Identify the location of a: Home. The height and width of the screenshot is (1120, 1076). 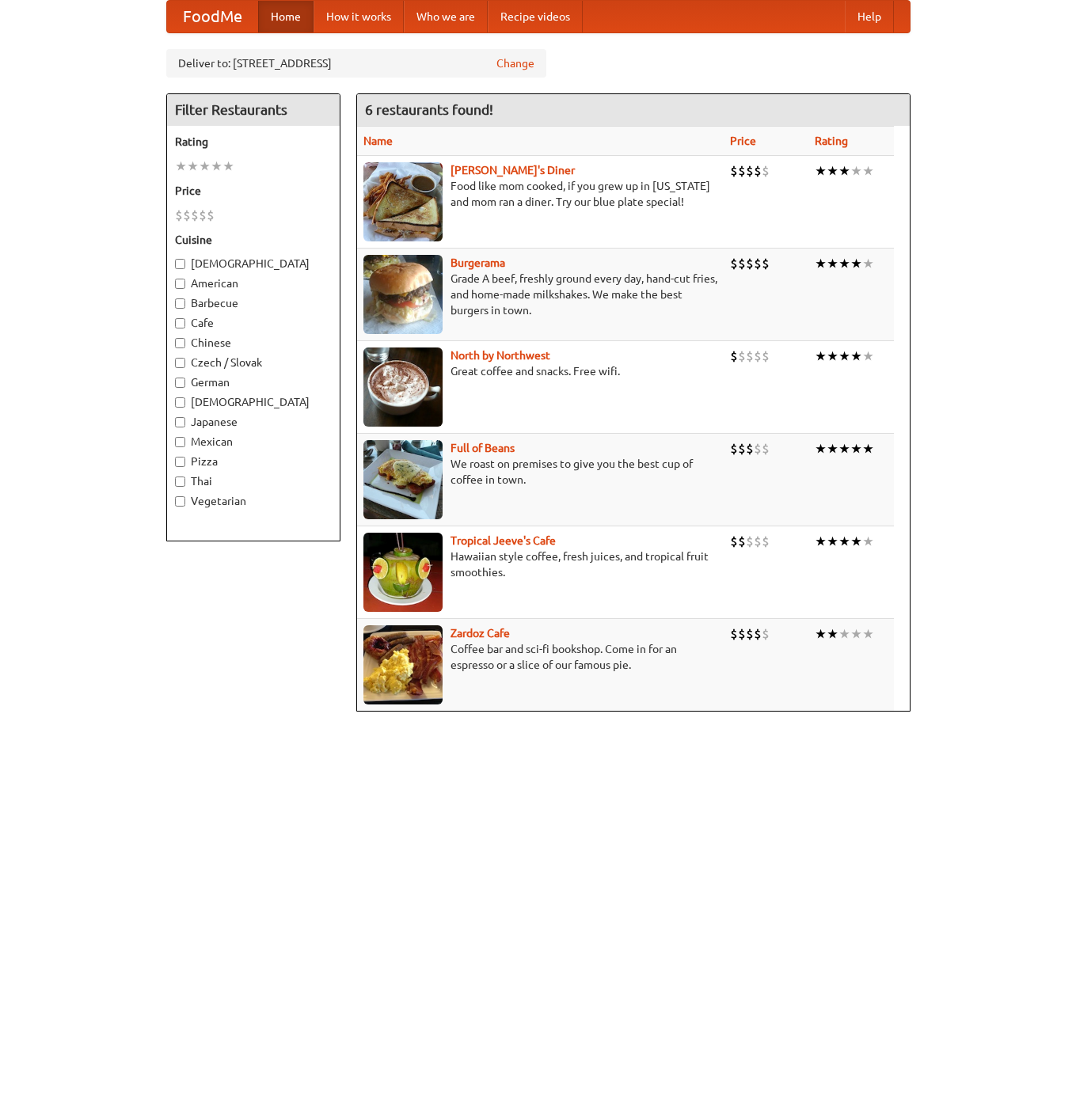
(286, 16).